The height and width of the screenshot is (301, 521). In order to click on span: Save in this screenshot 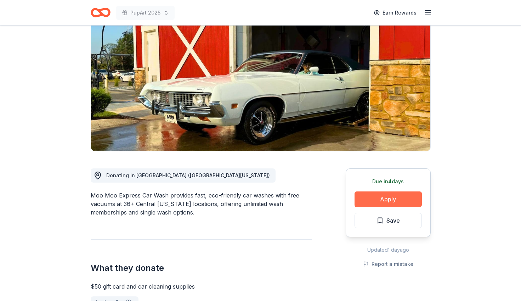, I will do `click(393, 220)`.